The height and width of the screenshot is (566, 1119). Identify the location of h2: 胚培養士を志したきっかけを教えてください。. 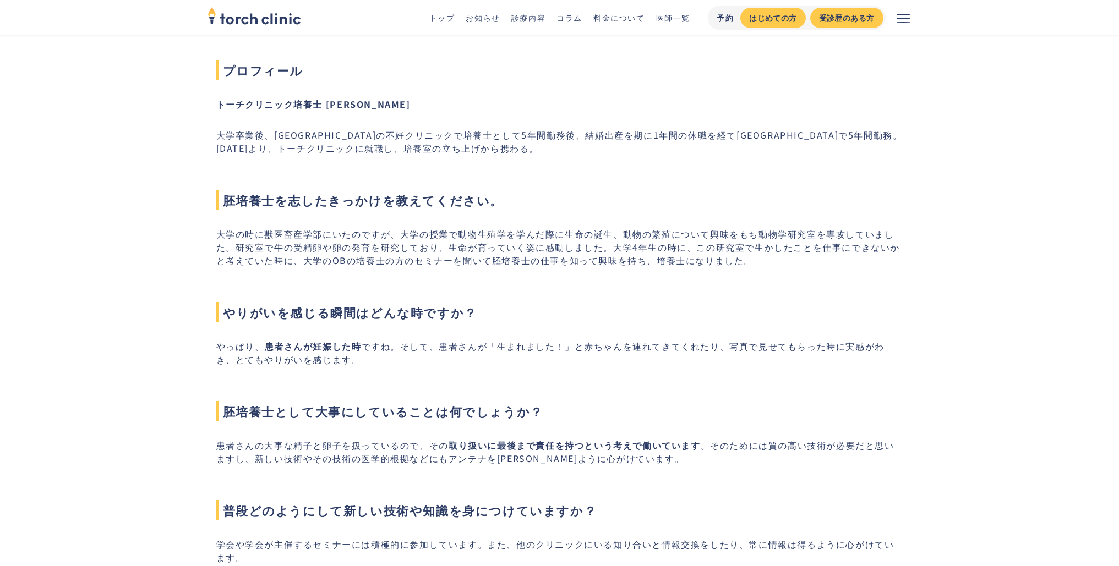
(560, 200).